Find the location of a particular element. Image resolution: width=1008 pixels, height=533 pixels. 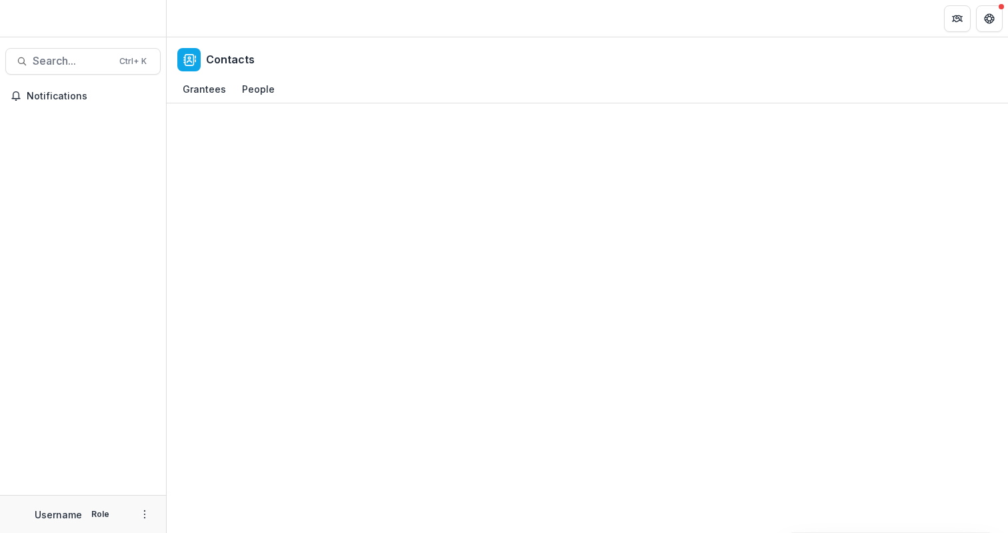

button: Notifications is located at coordinates (83, 96).